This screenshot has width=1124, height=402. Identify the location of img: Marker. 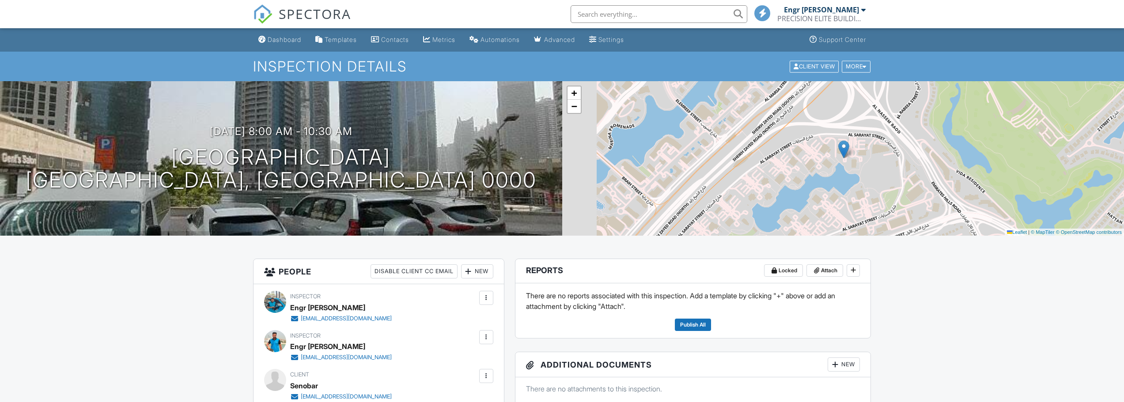
(844, 149).